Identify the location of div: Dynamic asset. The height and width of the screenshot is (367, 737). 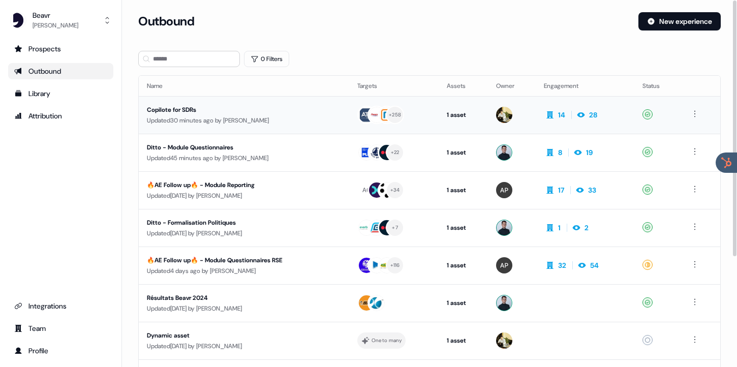
(239, 335).